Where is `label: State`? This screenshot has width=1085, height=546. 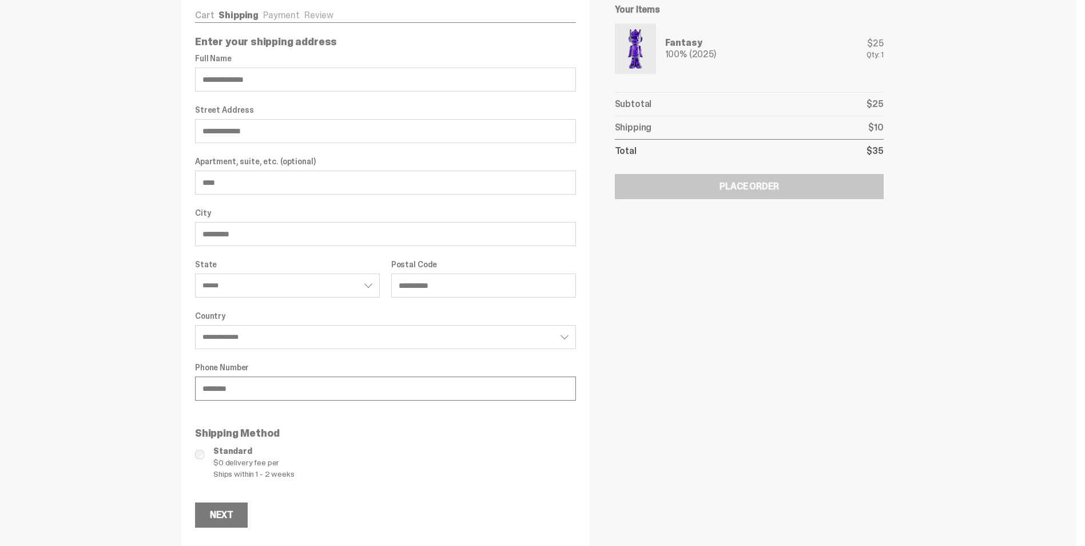
label: State is located at coordinates (287, 264).